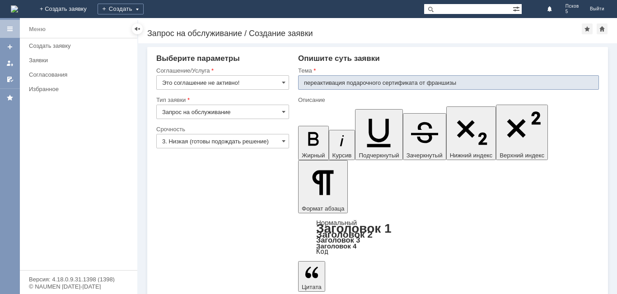 The image size is (617, 294). What do you see at coordinates (378, 155) in the screenshot?
I see `span: Подчеркнутый` at bounding box center [378, 155].